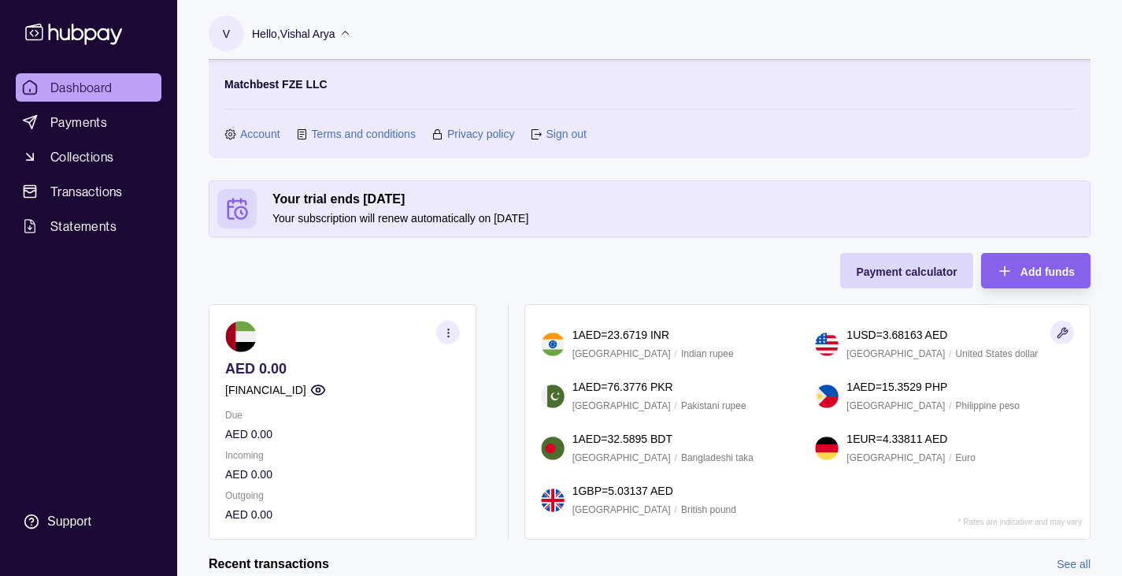 The image size is (1122, 576). Describe the element at coordinates (965, 457) in the screenshot. I see `p: Euro` at that location.